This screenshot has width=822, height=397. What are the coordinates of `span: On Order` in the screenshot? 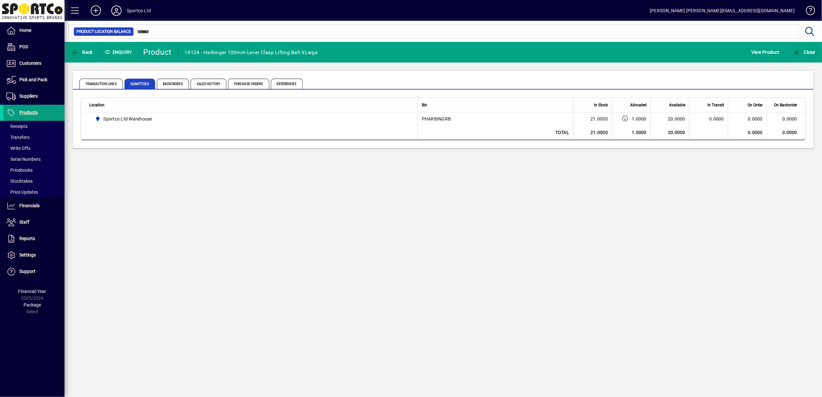 It's located at (755, 105).